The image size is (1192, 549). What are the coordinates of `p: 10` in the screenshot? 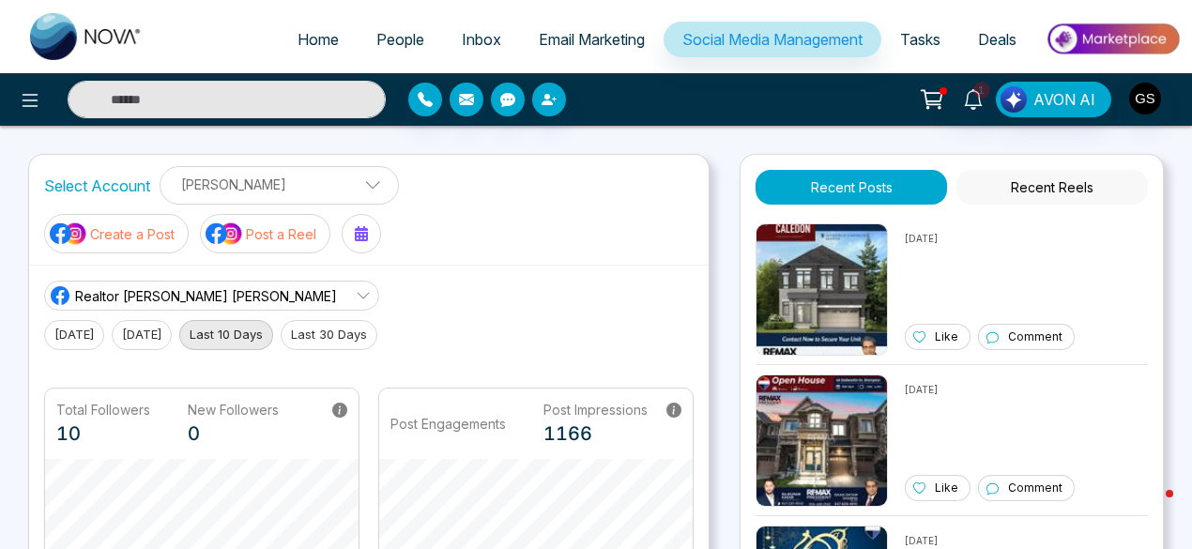 It's located at (103, 434).